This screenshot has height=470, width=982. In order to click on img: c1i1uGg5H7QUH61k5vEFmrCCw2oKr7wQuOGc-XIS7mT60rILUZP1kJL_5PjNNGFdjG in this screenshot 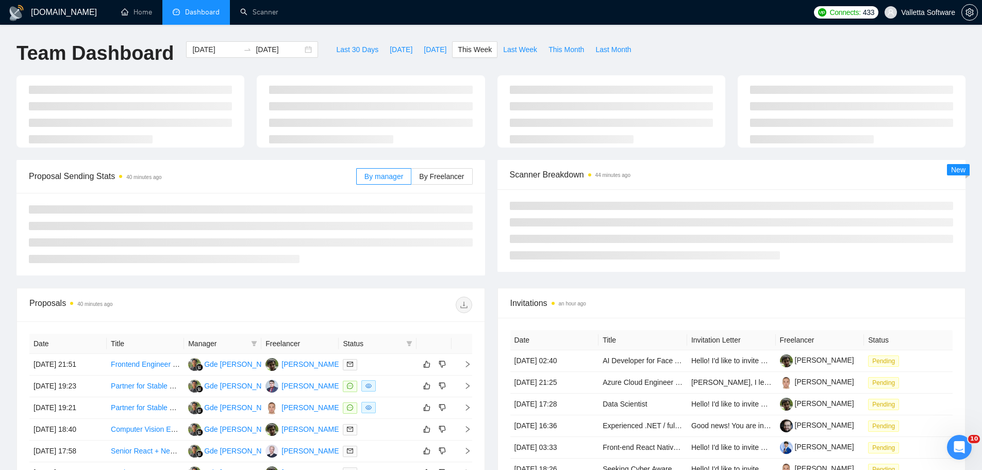, I will do `click(786, 360)`.